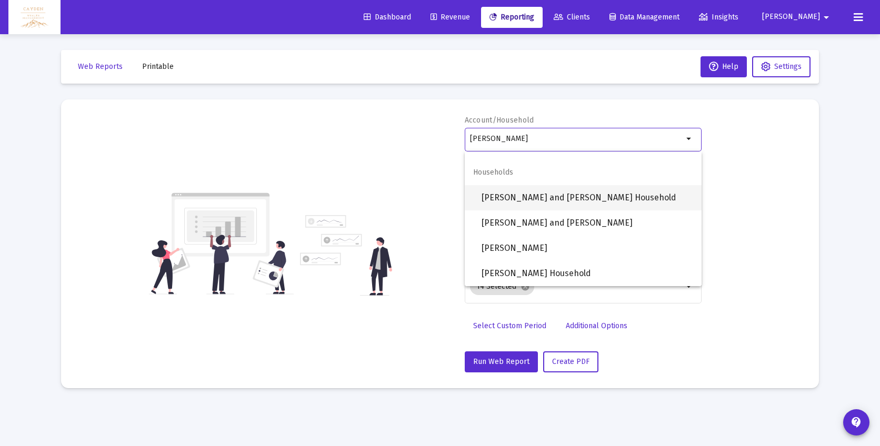 This screenshot has width=880, height=446. Describe the element at coordinates (158, 66) in the screenshot. I see `span: Printable` at that location.